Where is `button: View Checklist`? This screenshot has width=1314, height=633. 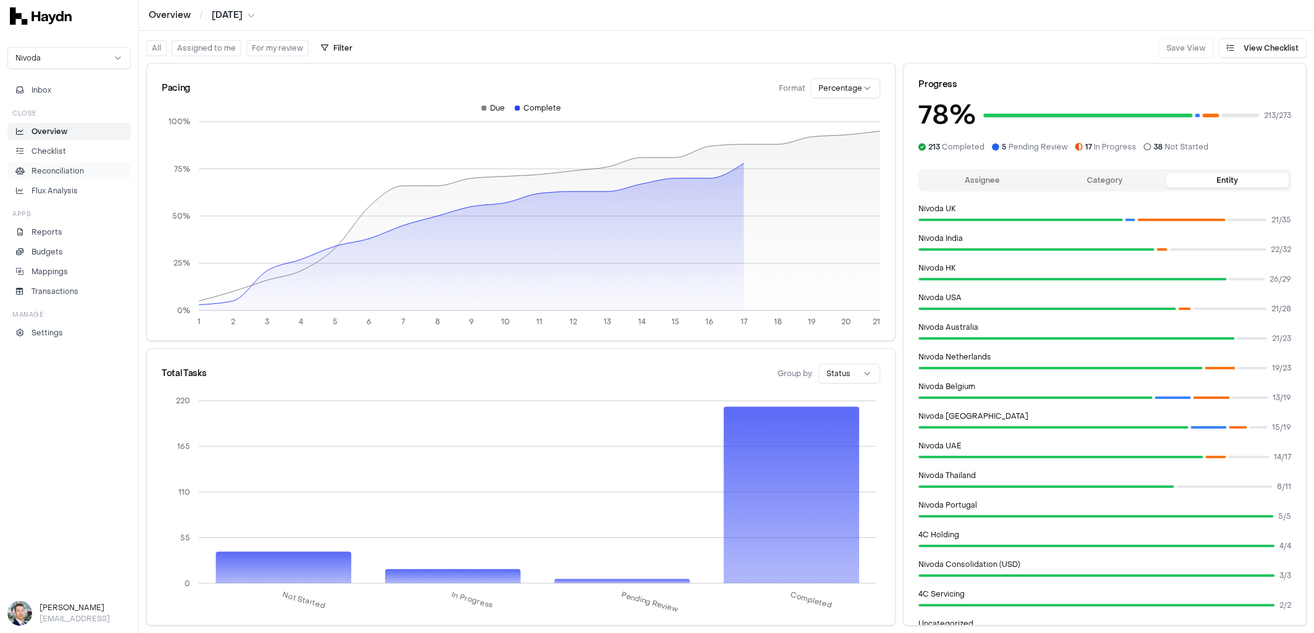 button: View Checklist is located at coordinates (1262, 48).